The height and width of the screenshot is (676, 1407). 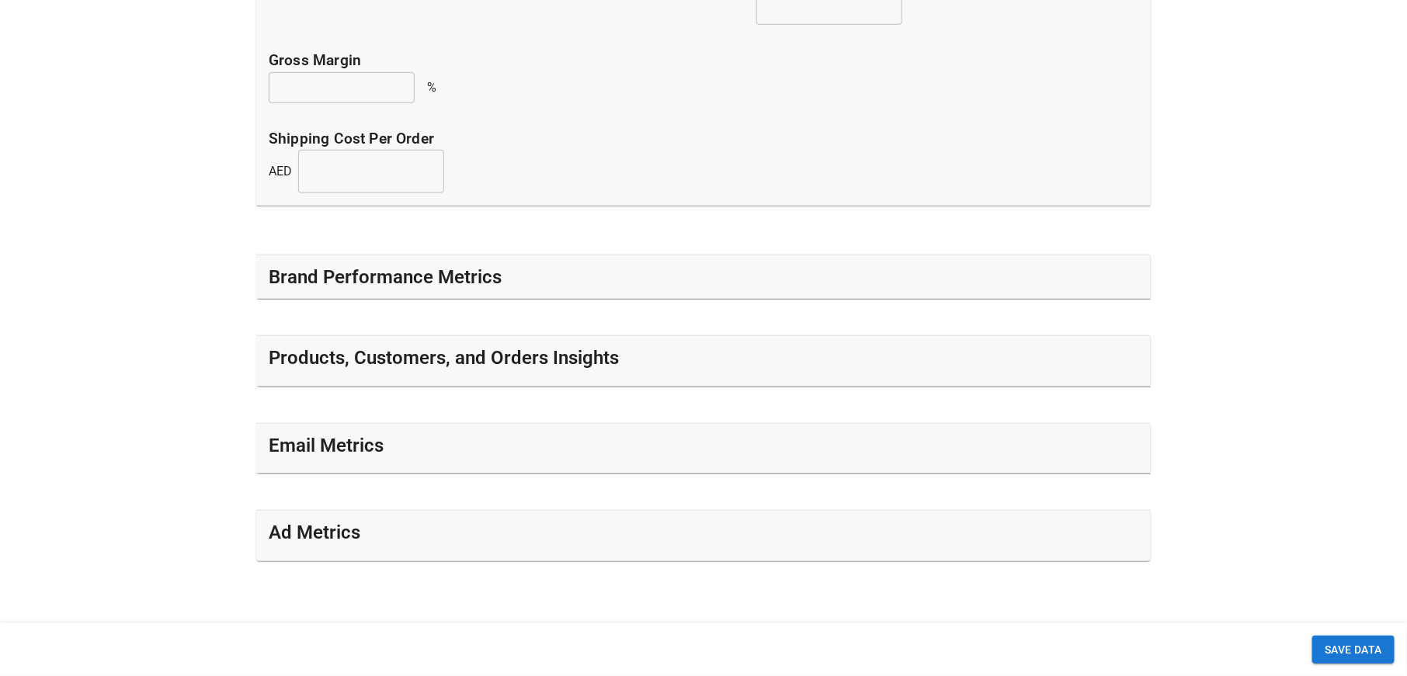 I want to click on h5: Brand Performance Metrics, so click(x=385, y=277).